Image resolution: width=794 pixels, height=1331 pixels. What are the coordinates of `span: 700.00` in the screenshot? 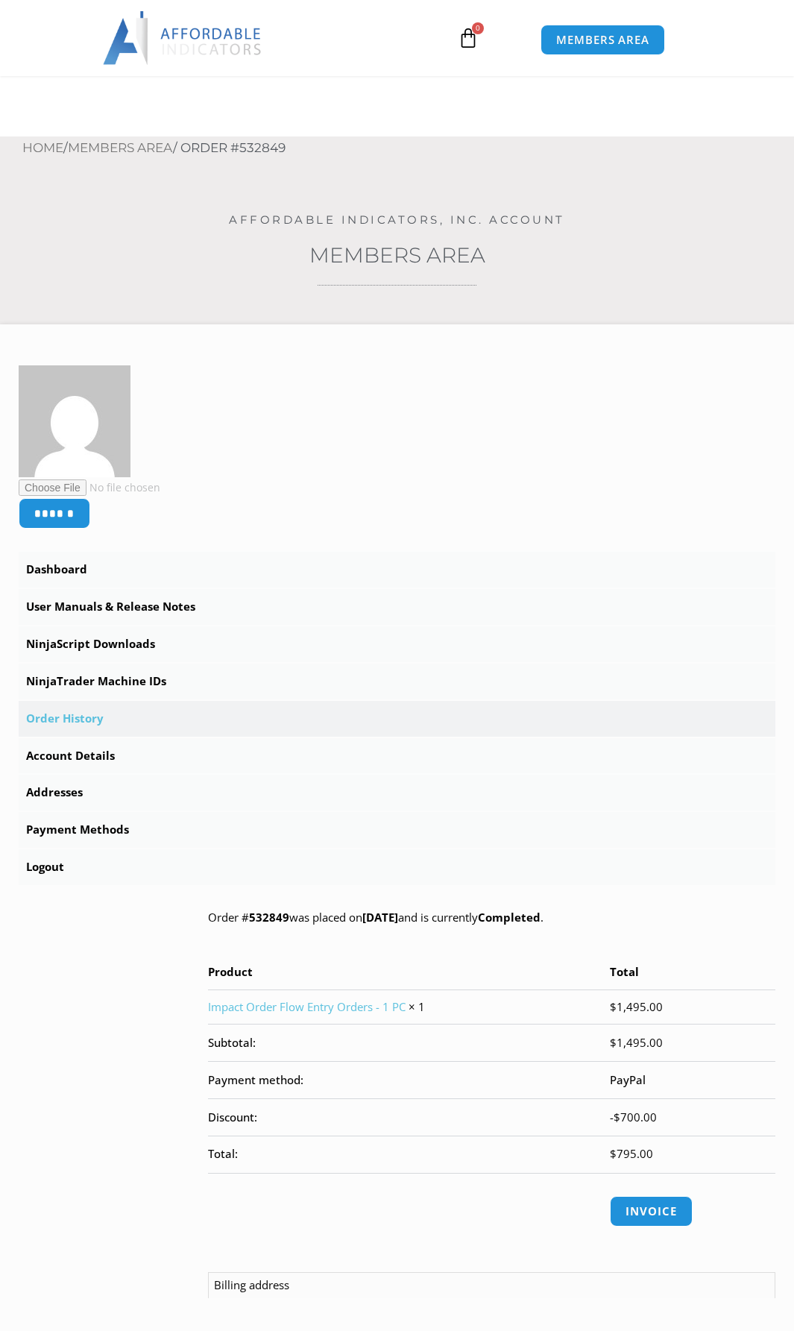 It's located at (635, 1117).